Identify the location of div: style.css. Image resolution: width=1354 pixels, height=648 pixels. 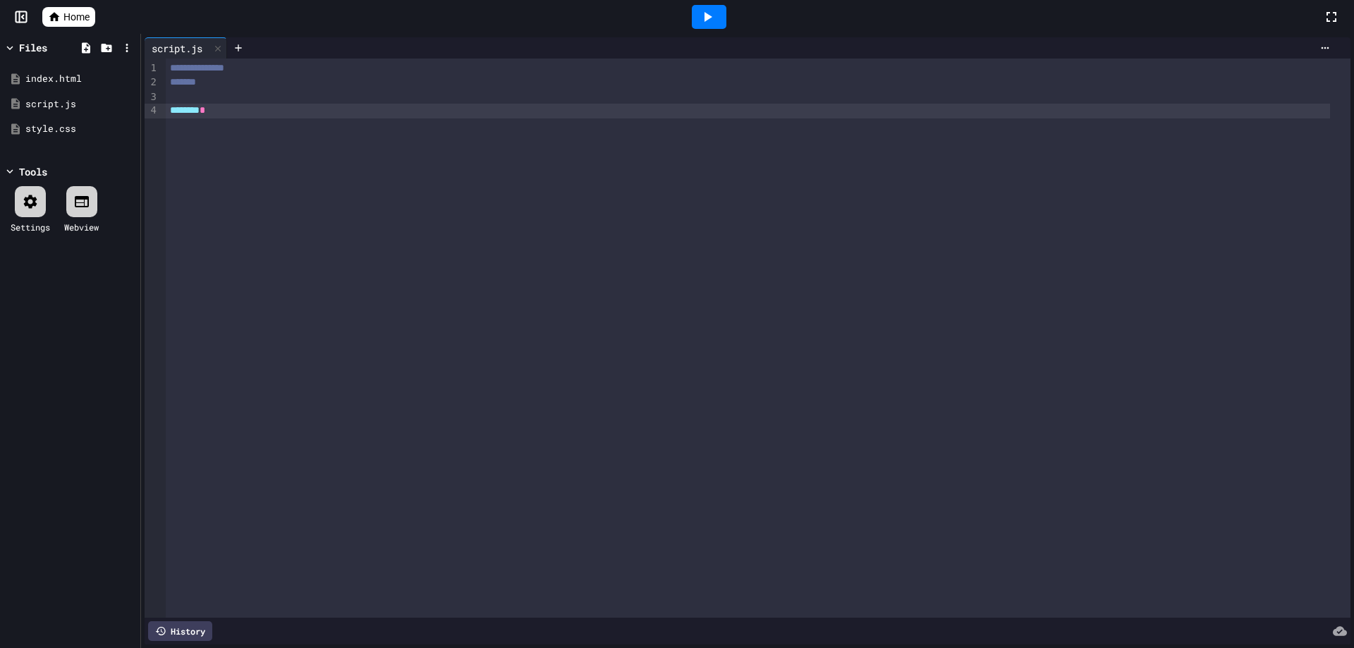
(80, 129).